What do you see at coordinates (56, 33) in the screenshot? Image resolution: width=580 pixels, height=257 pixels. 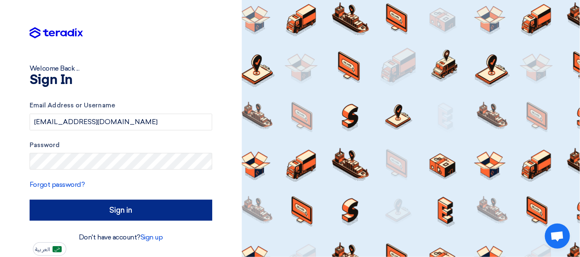 I see `img: Teradix logo` at bounding box center [56, 33].